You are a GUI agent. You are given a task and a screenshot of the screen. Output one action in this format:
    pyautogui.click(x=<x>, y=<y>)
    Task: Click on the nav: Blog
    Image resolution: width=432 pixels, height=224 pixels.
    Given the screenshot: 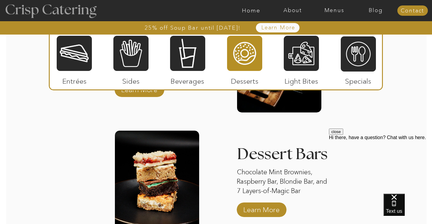 What is the action you would take?
    pyautogui.click(x=376, y=11)
    